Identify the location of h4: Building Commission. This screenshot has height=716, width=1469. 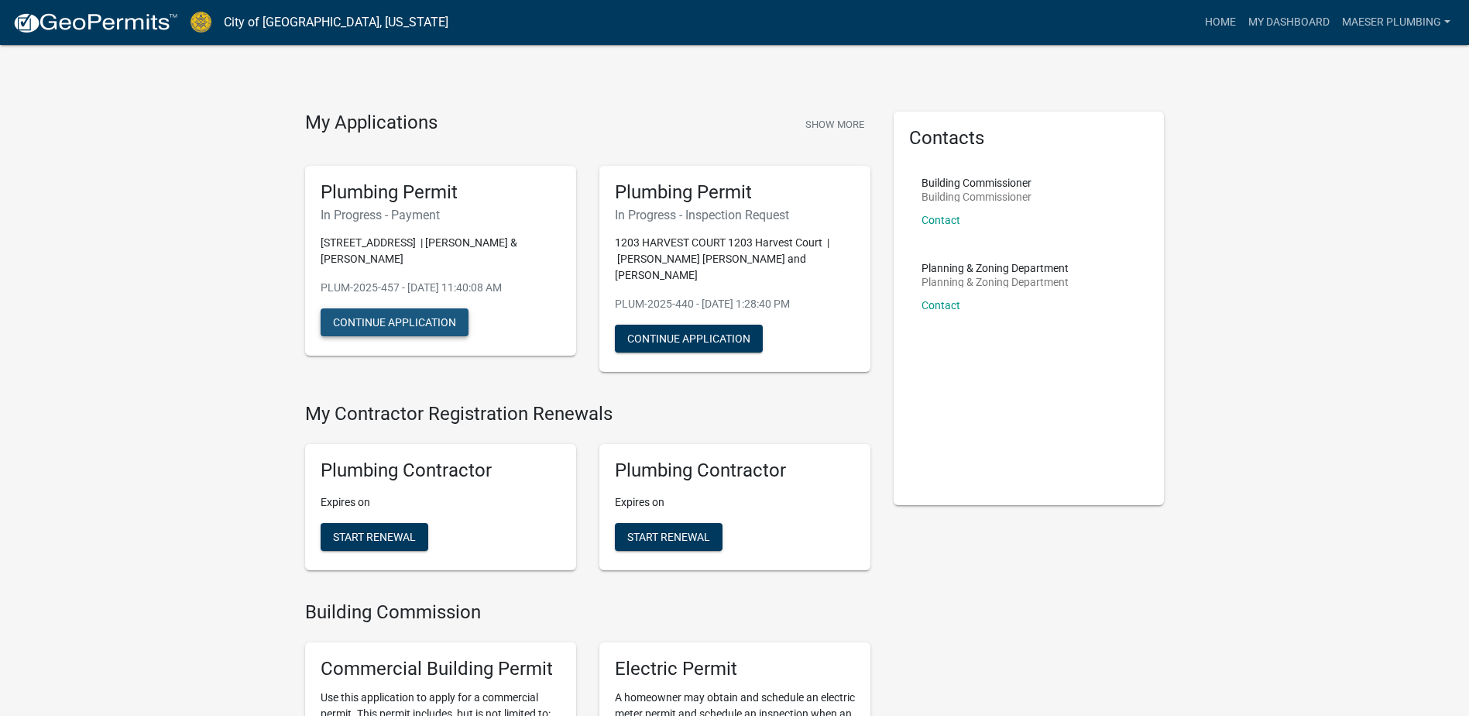
(588, 612).